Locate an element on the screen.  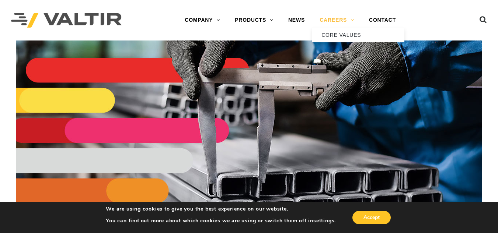
a: CONTACT is located at coordinates (382, 20).